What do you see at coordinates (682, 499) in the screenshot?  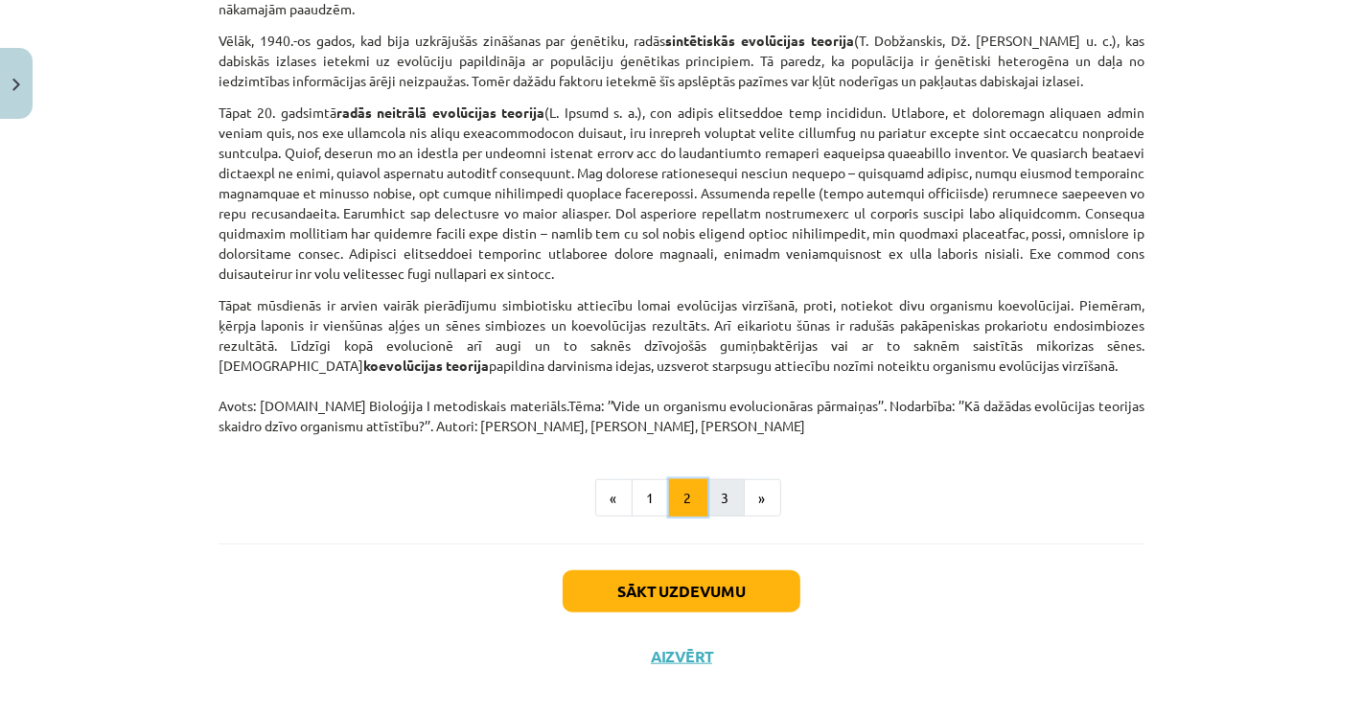 I see `nav: Page navigation example` at bounding box center [682, 499].